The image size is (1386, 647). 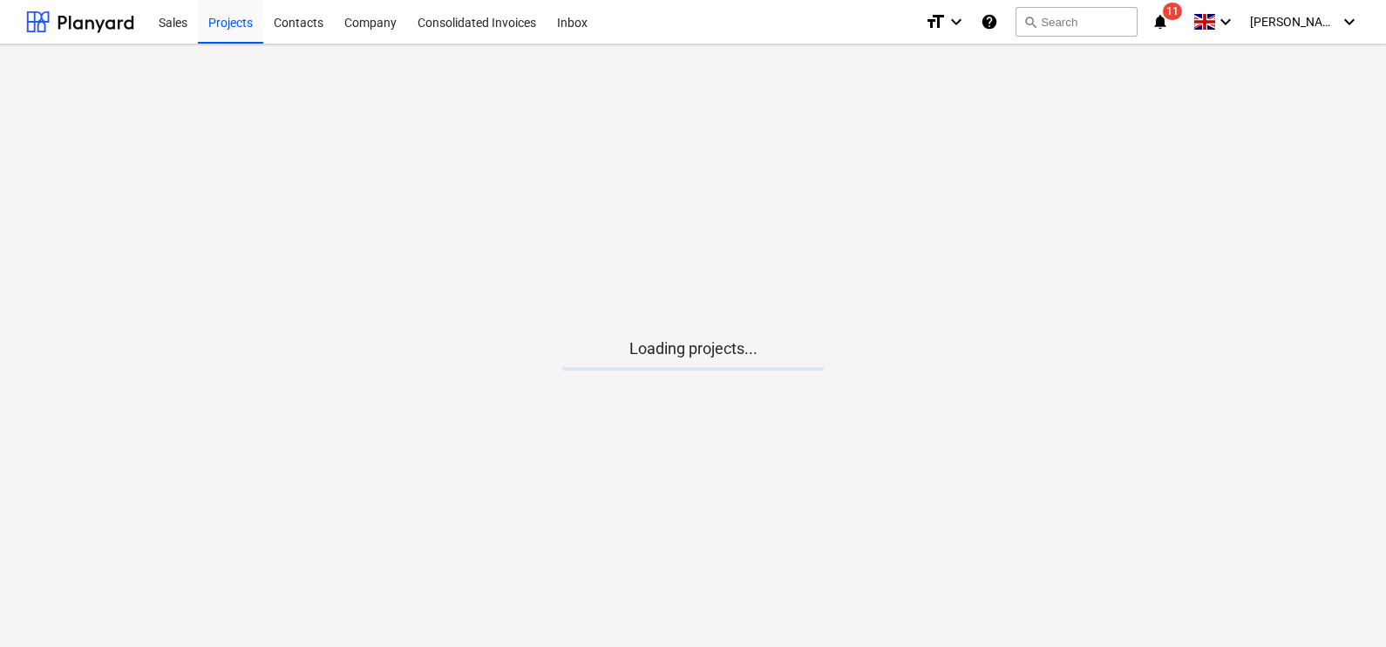 I want to click on p: Loading projects..., so click(x=693, y=349).